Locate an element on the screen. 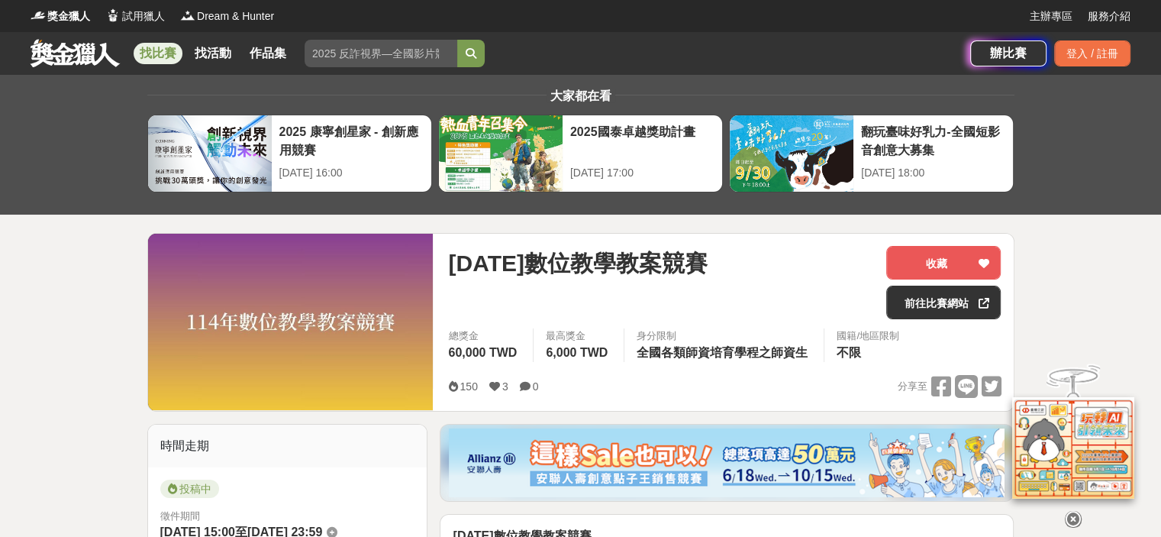 The height and width of the screenshot is (537, 1161). div: 身分限制 is located at coordinates (724, 336).